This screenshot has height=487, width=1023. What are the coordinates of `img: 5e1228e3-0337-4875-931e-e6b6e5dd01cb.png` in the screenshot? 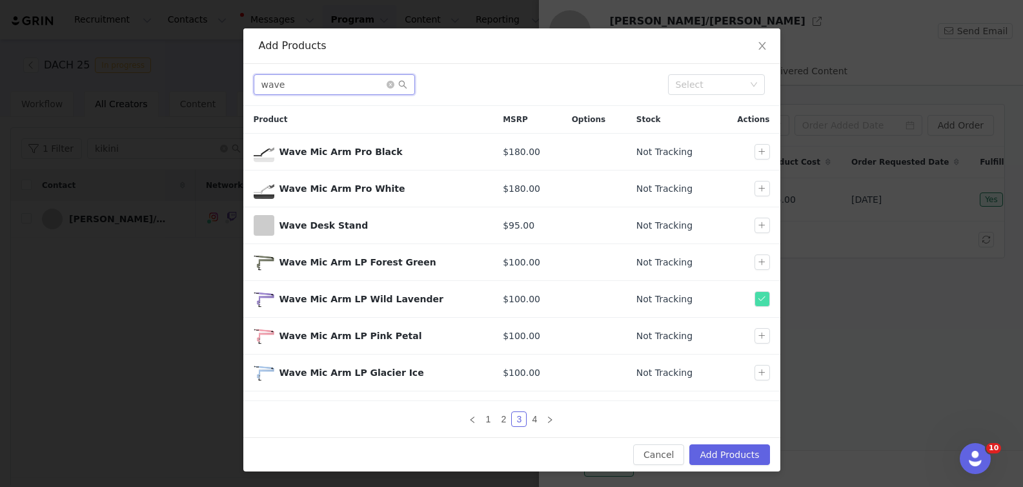 It's located at (264, 262).